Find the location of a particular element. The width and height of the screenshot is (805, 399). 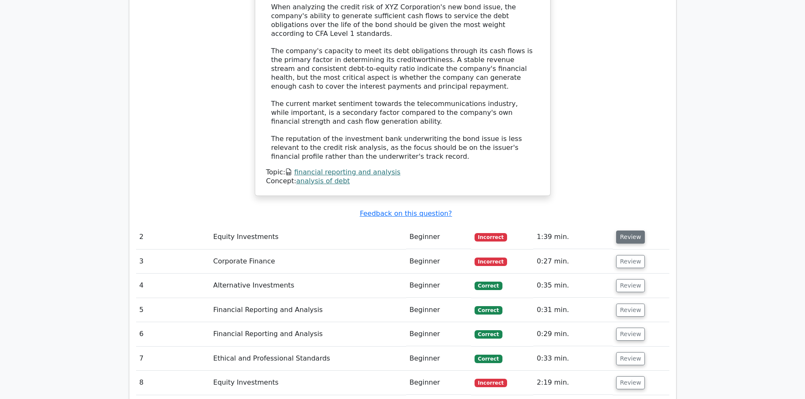

td: Corporate Finance is located at coordinates (308, 262).